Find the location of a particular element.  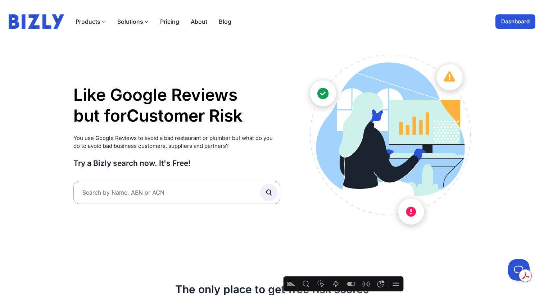

button: Solutions is located at coordinates (133, 22).